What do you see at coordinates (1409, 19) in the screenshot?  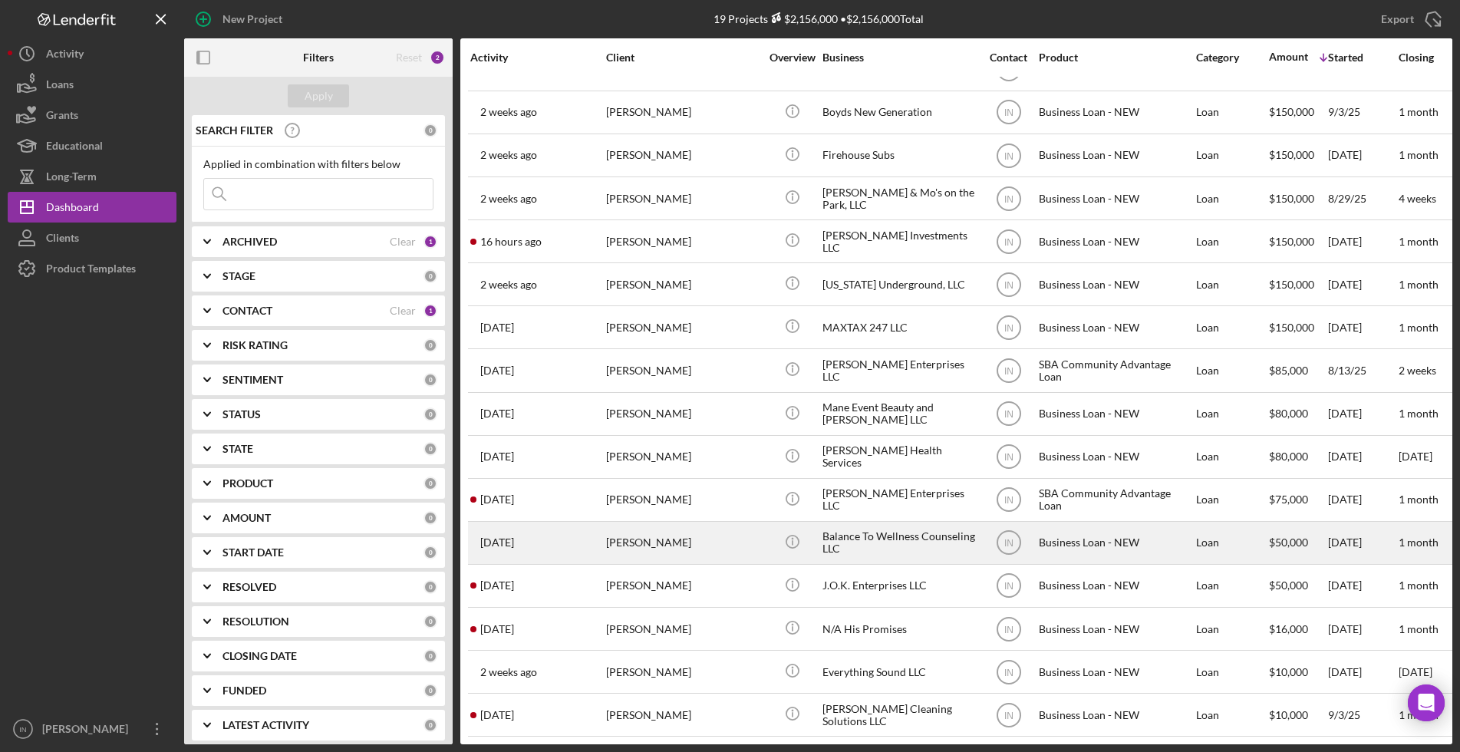 I see `button: Export` at bounding box center [1409, 19].